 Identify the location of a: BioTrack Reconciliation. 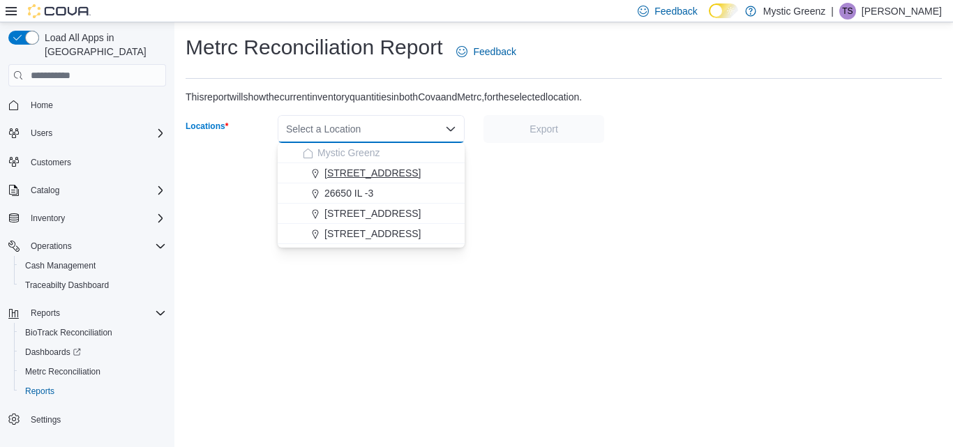
(68, 333).